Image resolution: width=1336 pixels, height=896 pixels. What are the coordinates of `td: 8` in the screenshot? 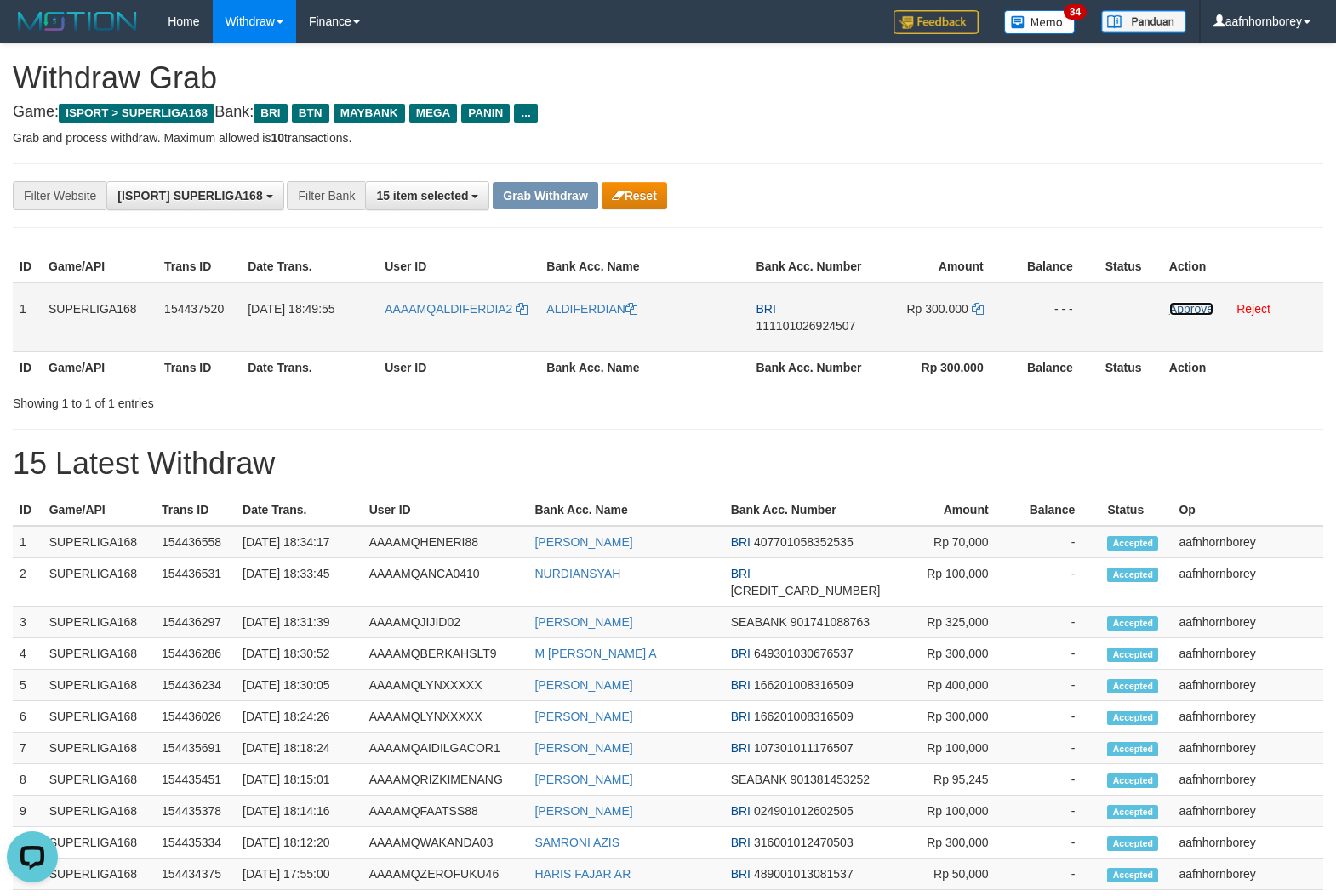 It's located at (27, 779).